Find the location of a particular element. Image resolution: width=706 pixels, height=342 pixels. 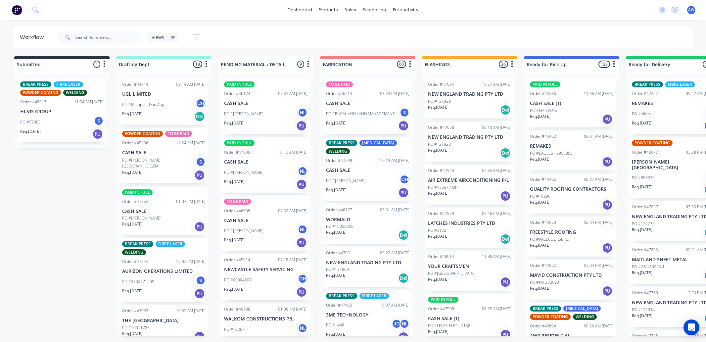

div: Order #48014 is located at coordinates (441, 257).